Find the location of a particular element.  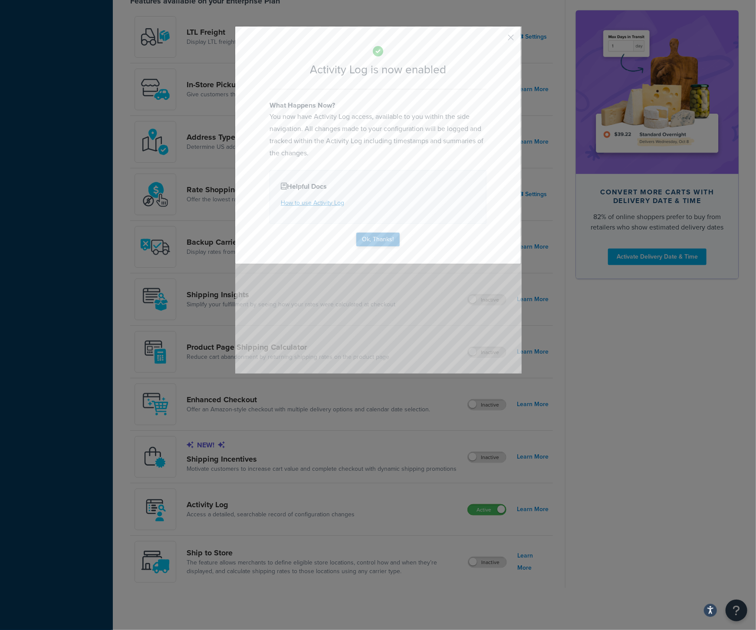

h4: Helpful Docs is located at coordinates (378, 187).